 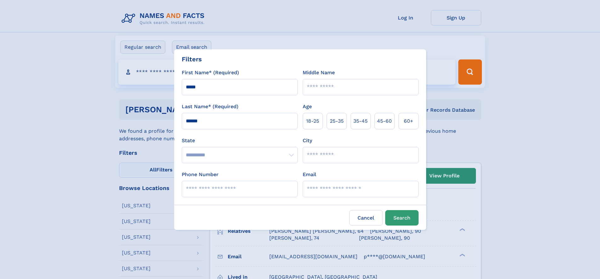 I want to click on span: 60+, so click(x=408, y=121).